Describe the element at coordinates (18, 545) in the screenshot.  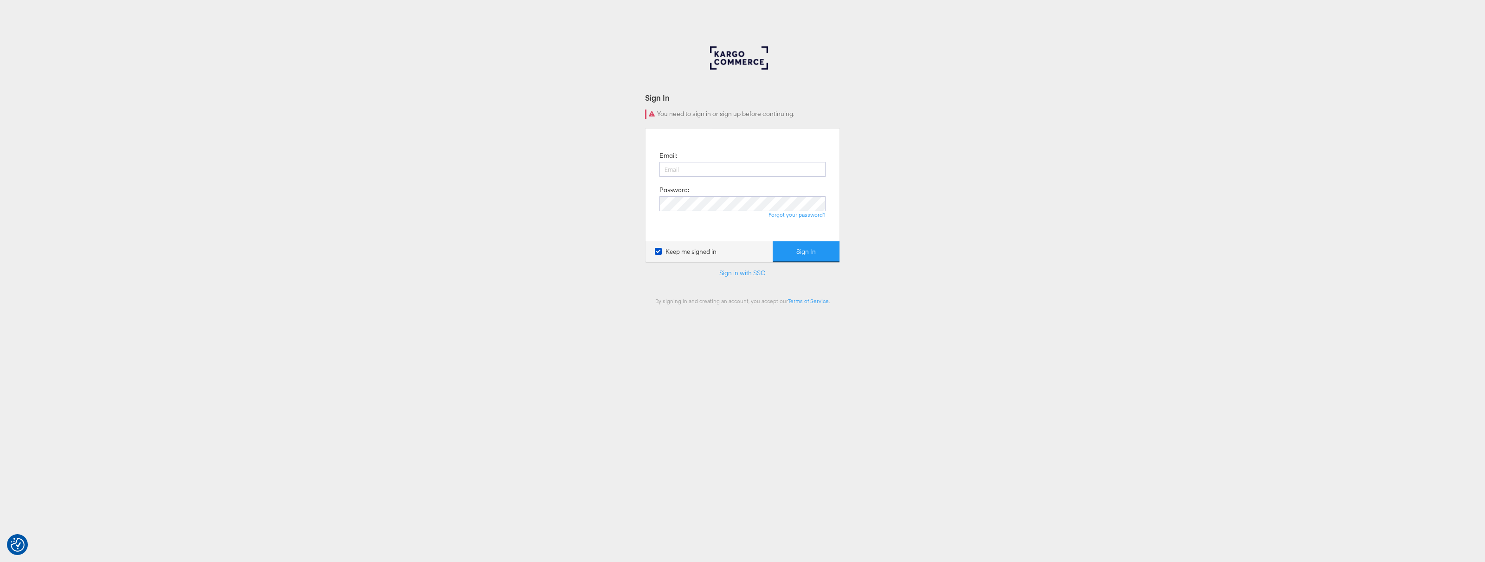
I see `img: Revisit consent button` at that location.